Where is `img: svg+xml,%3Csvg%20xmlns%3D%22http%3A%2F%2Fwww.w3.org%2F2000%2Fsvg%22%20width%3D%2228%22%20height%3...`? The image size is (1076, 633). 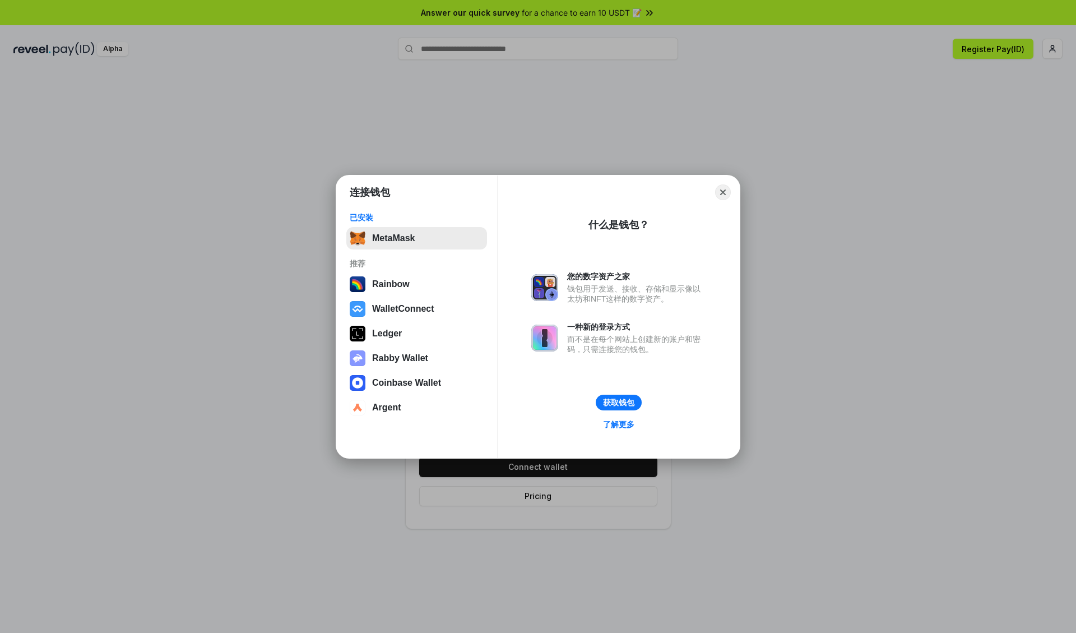
img: svg+xml,%3Csvg%20xmlns%3D%22http%3A%2F%2Fwww.w3.org%2F2000%2Fsvg%22%20width%3D%2228%22%20height%3... is located at coordinates (358, 334).